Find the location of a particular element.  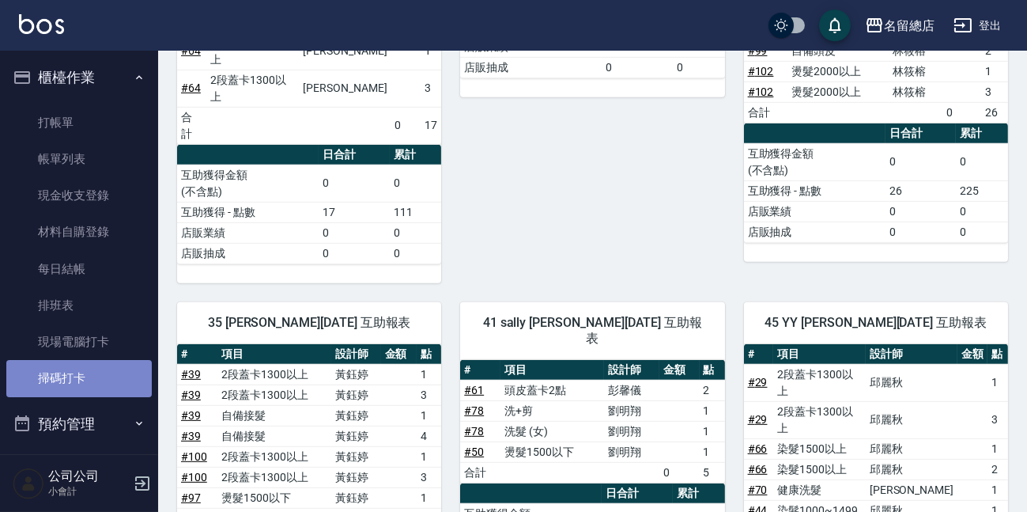

img: Person is located at coordinates (28, 483).